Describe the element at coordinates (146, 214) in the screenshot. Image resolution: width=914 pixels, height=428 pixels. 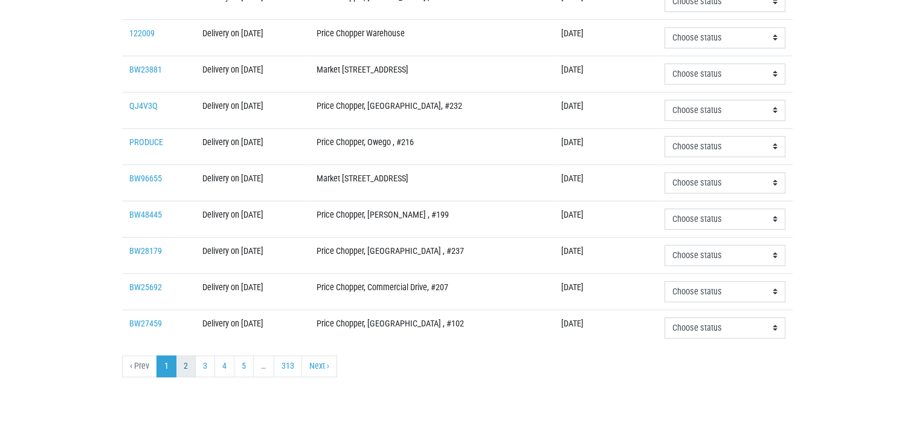
I see `a: BW48445` at that location.